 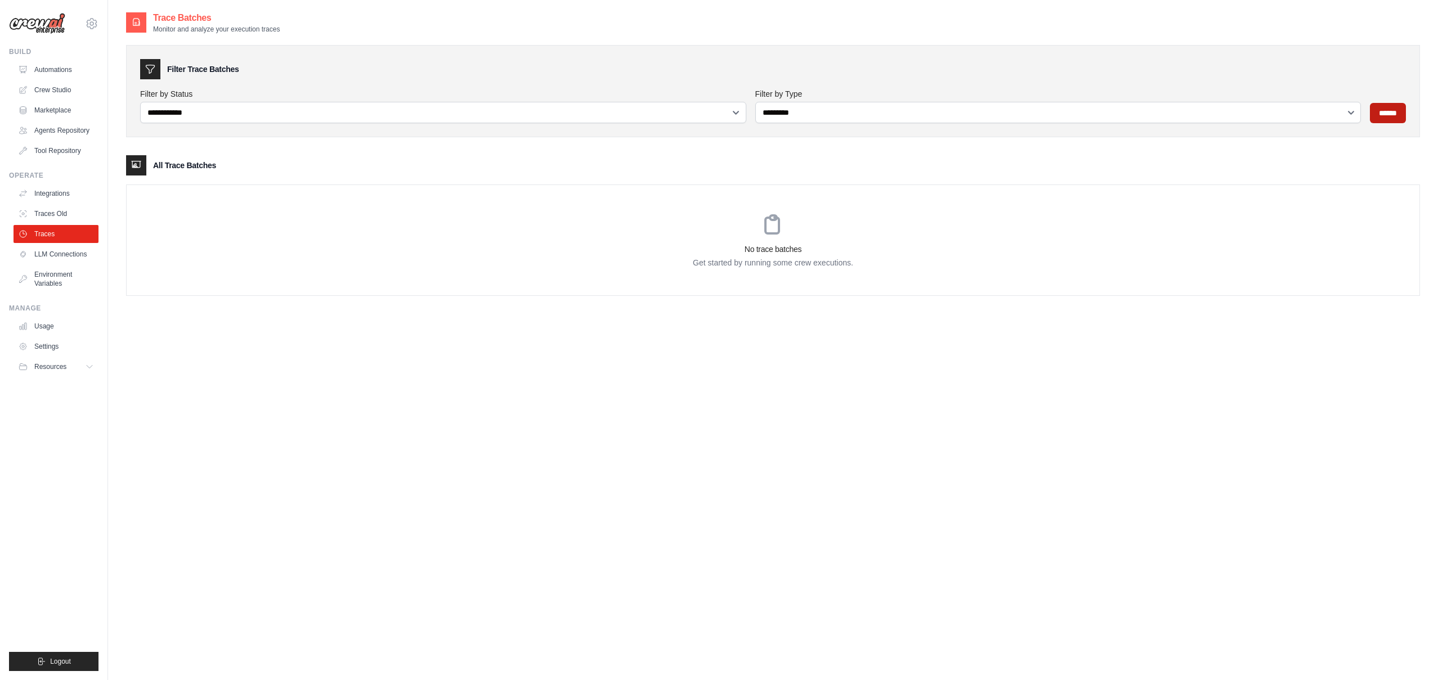 What do you see at coordinates (56, 110) in the screenshot?
I see `a: Marketplace` at bounding box center [56, 110].